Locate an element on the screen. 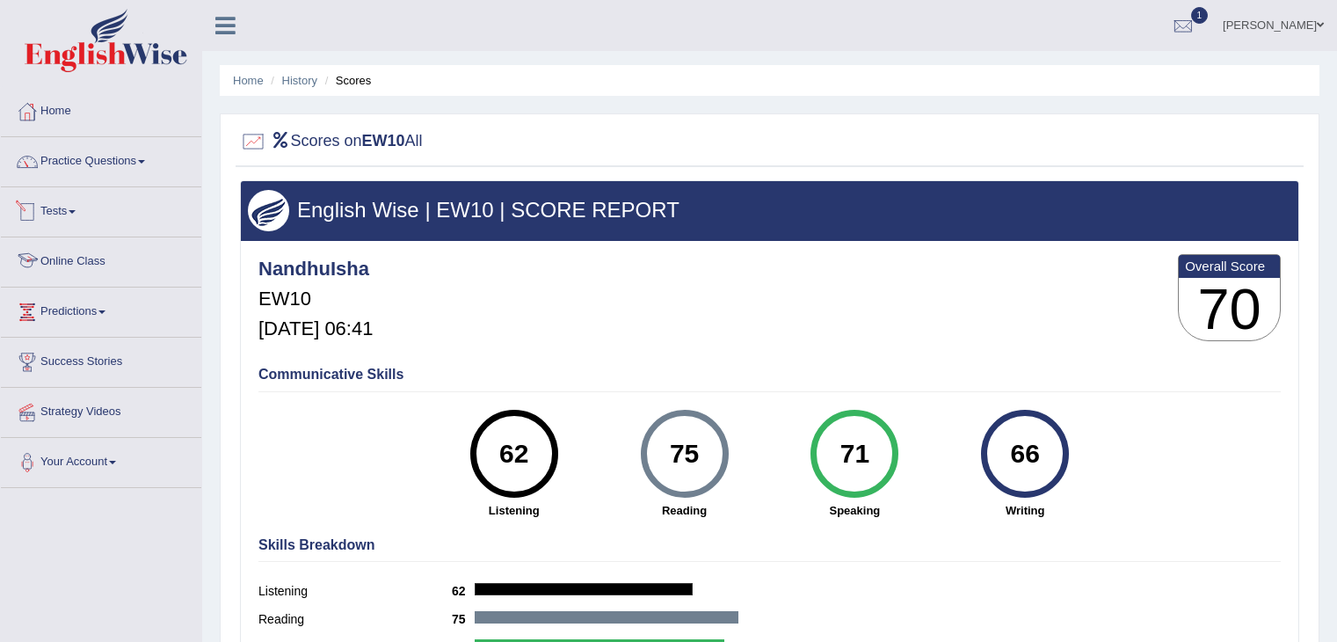  strong: Speaking is located at coordinates (854, 510).